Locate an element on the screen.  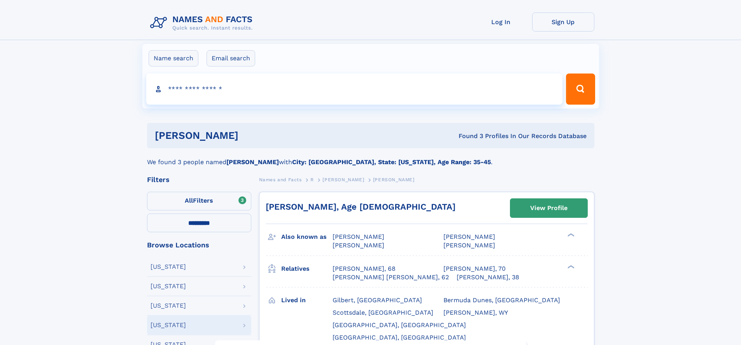
h3: Relatives is located at coordinates (307, 269).